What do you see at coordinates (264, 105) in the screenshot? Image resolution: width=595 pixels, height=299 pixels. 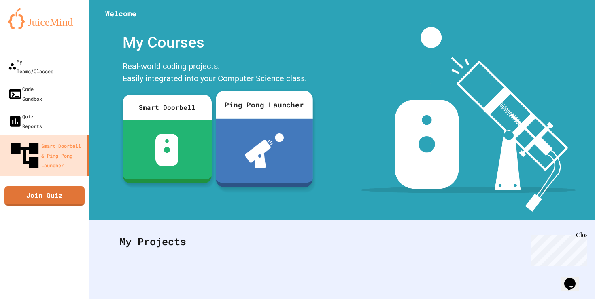 I see `div: Ping Pong Launcher` at bounding box center [264, 105].